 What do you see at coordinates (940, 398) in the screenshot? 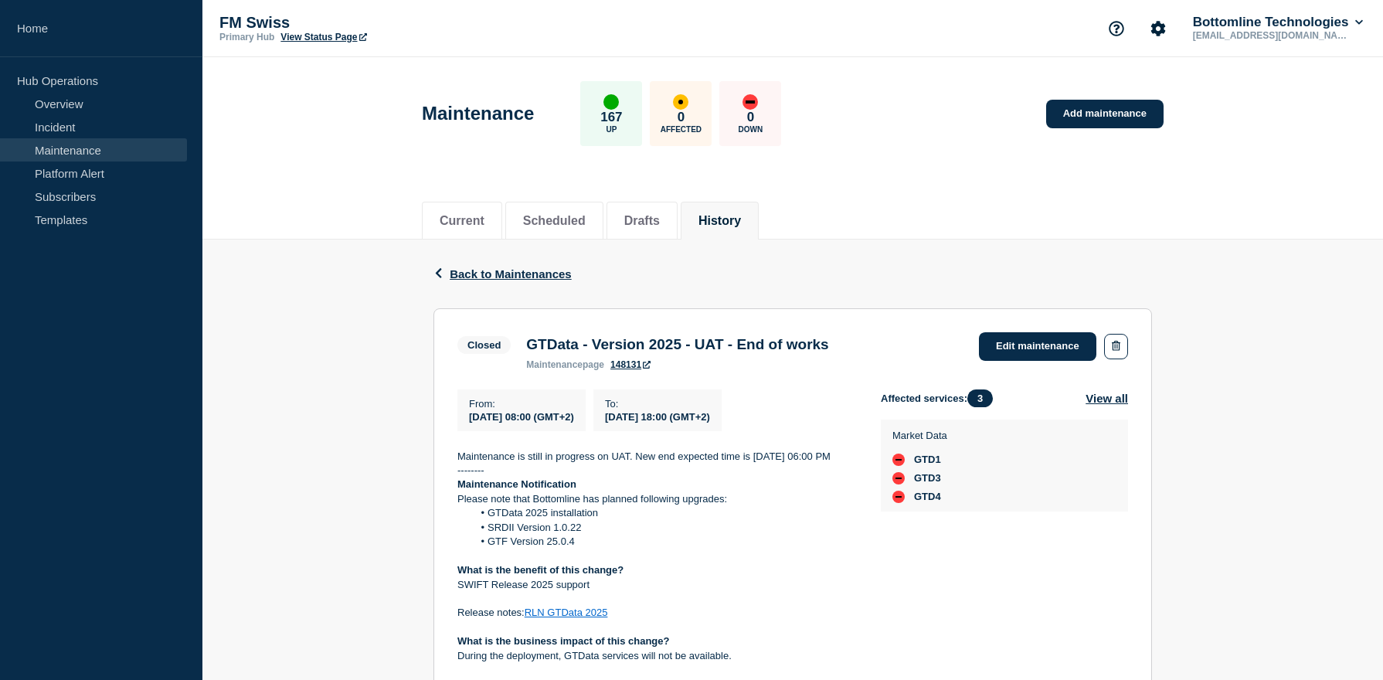
I see `span: Affected services:` at bounding box center [940, 398].